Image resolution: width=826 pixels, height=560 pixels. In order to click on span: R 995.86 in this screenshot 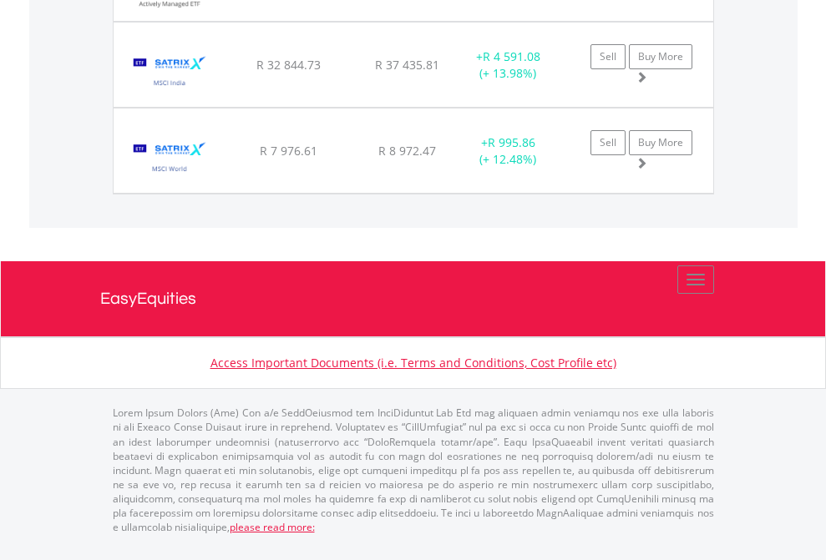, I will do `click(511, 142)`.